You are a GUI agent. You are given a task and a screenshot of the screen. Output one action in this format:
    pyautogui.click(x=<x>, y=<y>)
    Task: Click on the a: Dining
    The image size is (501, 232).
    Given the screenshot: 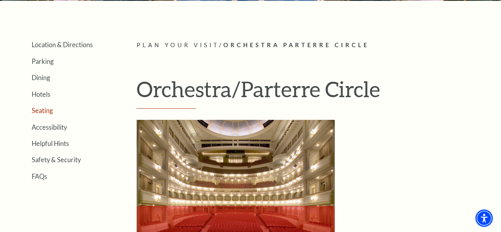 What is the action you would take?
    pyautogui.click(x=41, y=77)
    